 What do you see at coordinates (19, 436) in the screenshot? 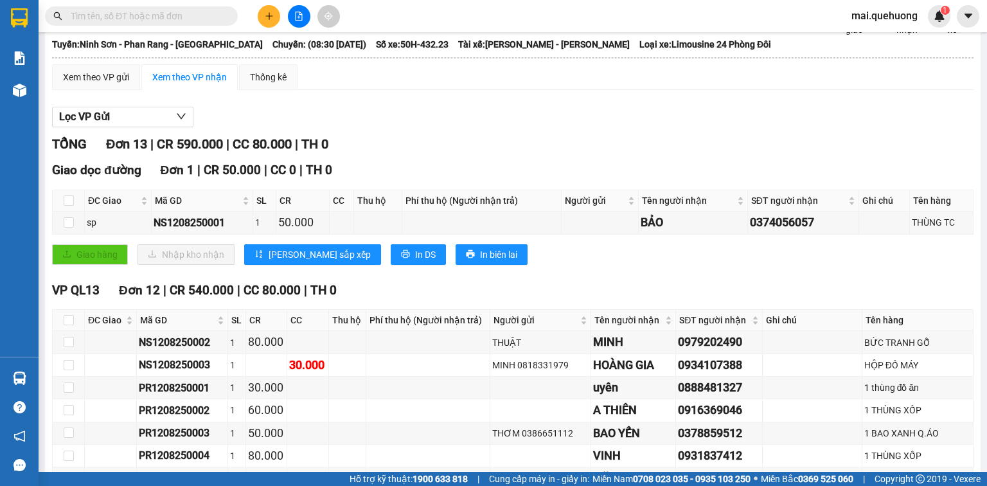
I see `span: notification` at bounding box center [19, 436].